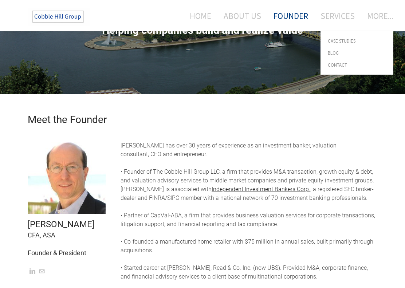 This screenshot has width=405, height=288. Describe the element at coordinates (357, 41) in the screenshot. I see `a: Case Studies` at that location.